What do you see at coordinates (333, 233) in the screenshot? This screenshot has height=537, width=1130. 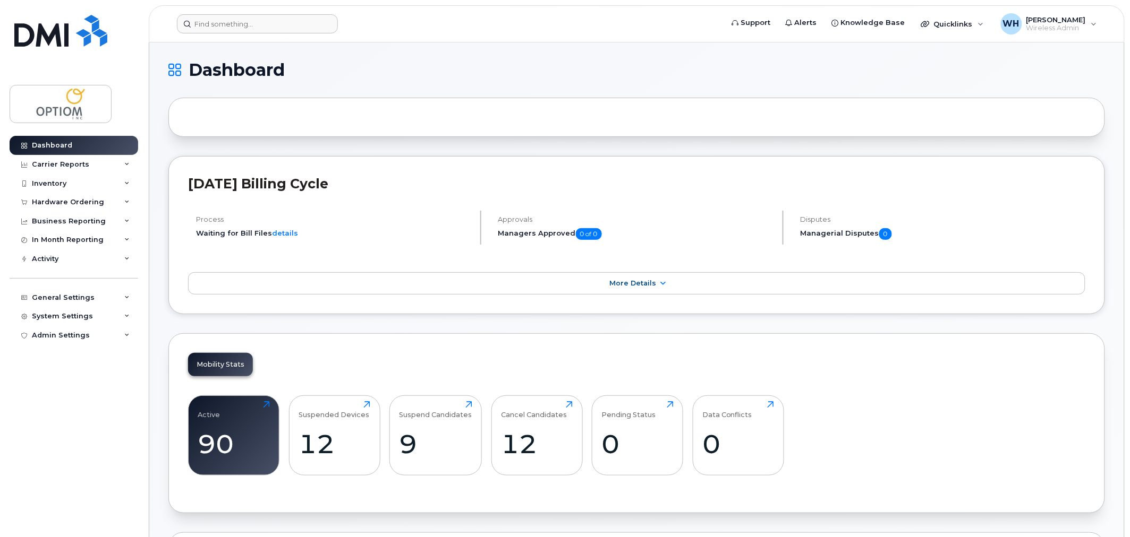 I see `li: Waiting for Bill Files` at bounding box center [333, 233].